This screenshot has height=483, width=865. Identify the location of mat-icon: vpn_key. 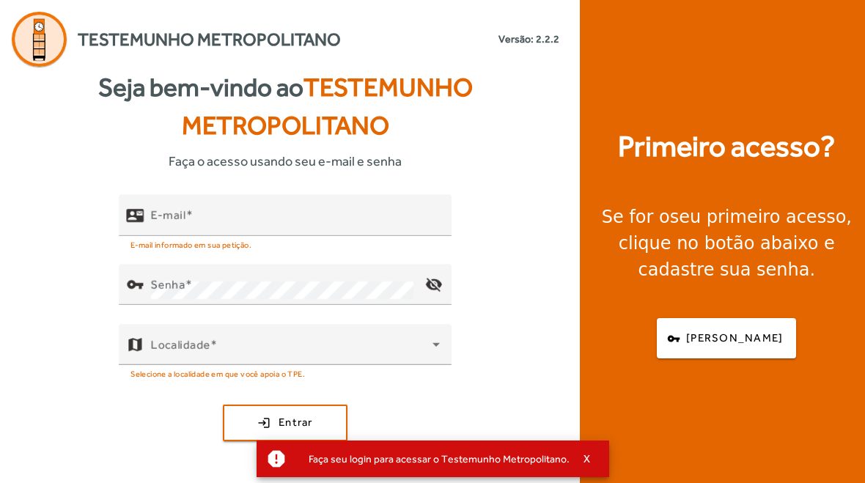
(135, 284).